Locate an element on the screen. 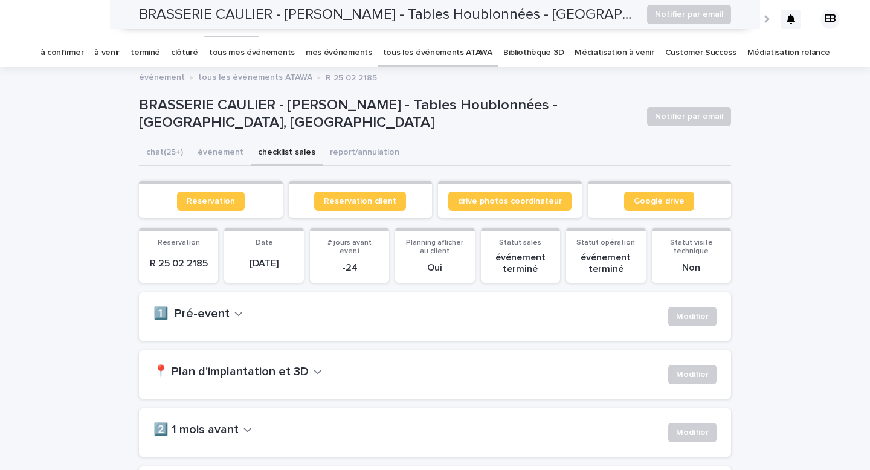  span: Google drive is located at coordinates (659, 201).